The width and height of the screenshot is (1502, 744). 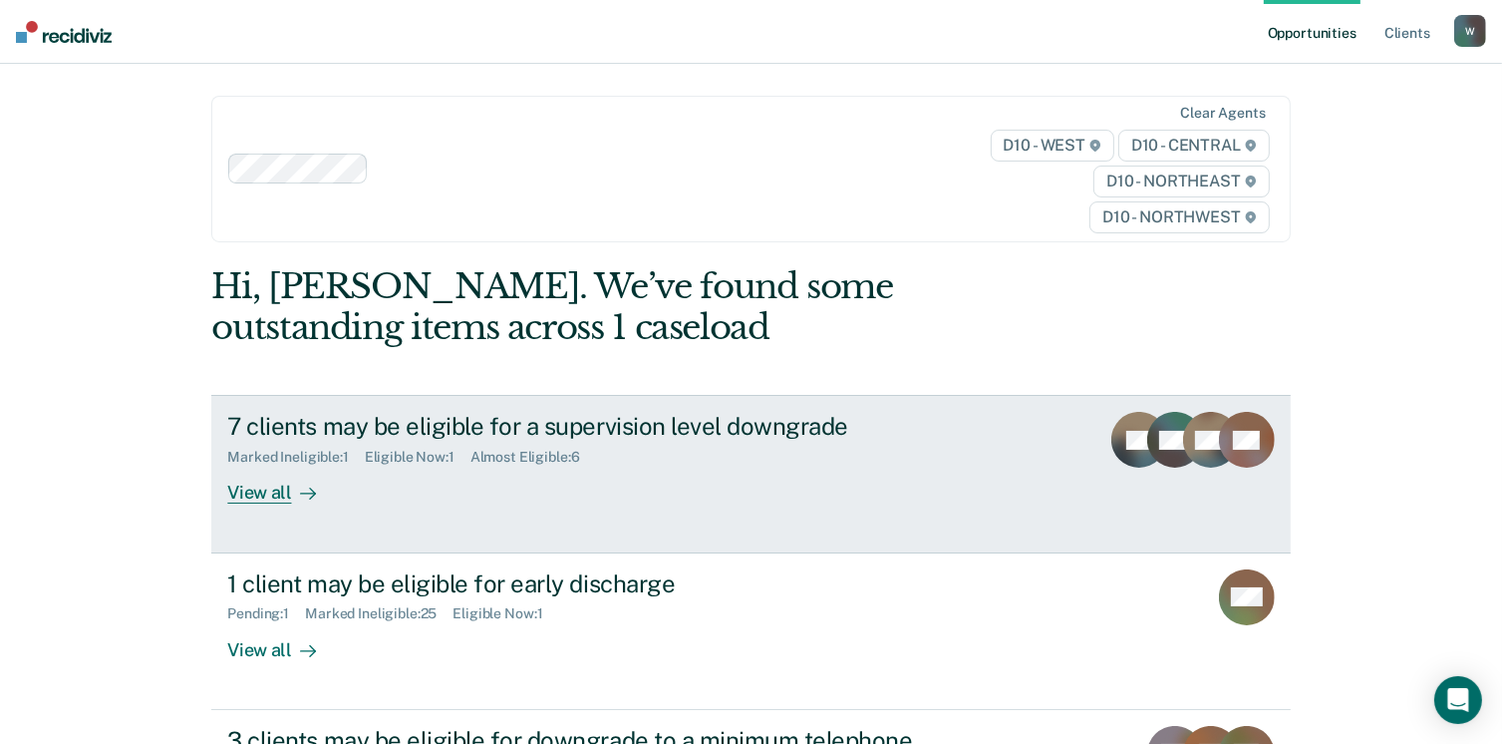 I want to click on span: D10 - CENTRAL, so click(x=1194, y=146).